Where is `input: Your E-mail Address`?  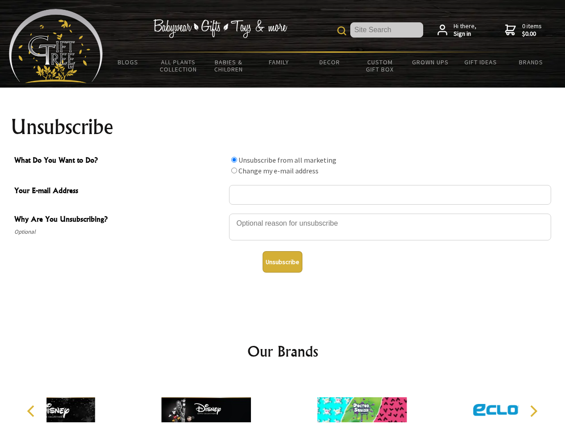
input: Your E-mail Address is located at coordinates (390, 195).